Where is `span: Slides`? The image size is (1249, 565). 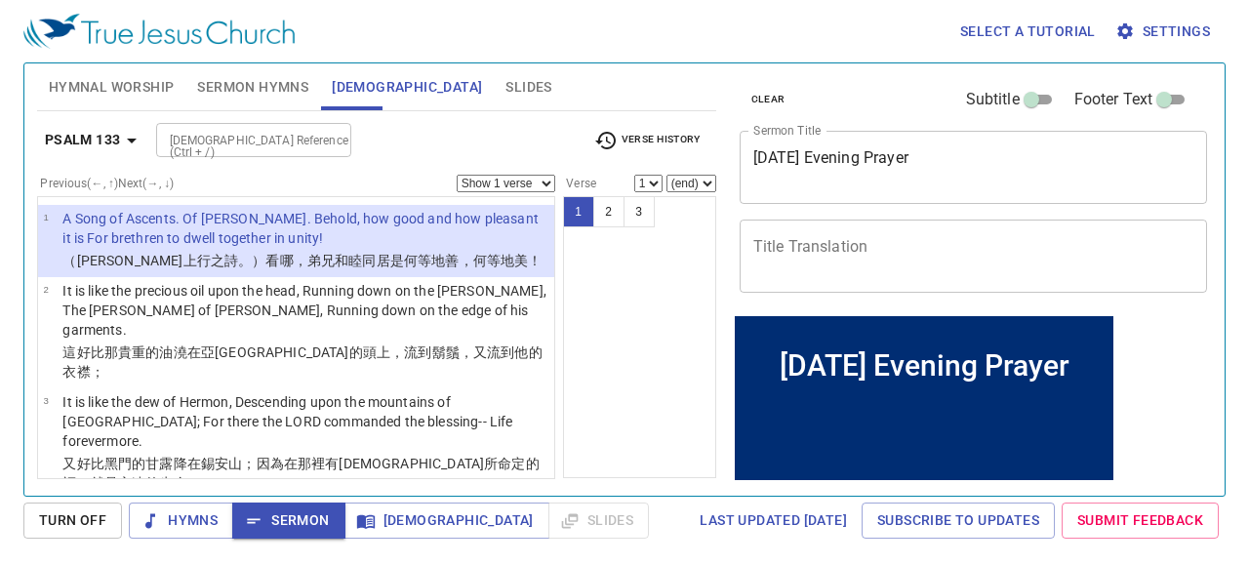 span: Slides is located at coordinates (528, 87).